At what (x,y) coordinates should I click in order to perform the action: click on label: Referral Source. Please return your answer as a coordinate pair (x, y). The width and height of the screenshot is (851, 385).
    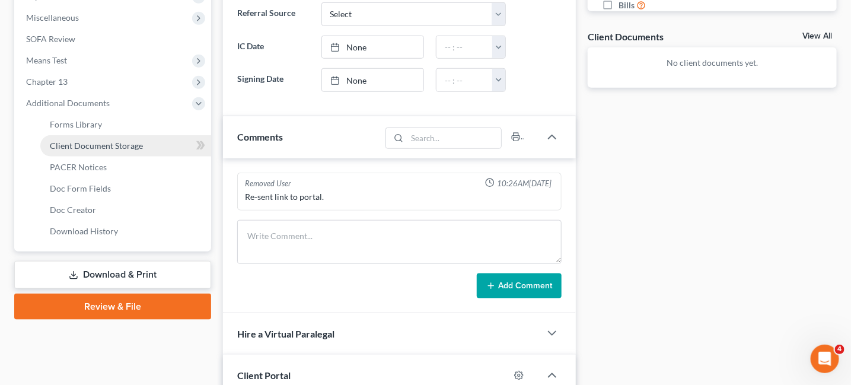
    Looking at the image, I should click on (273, 14).